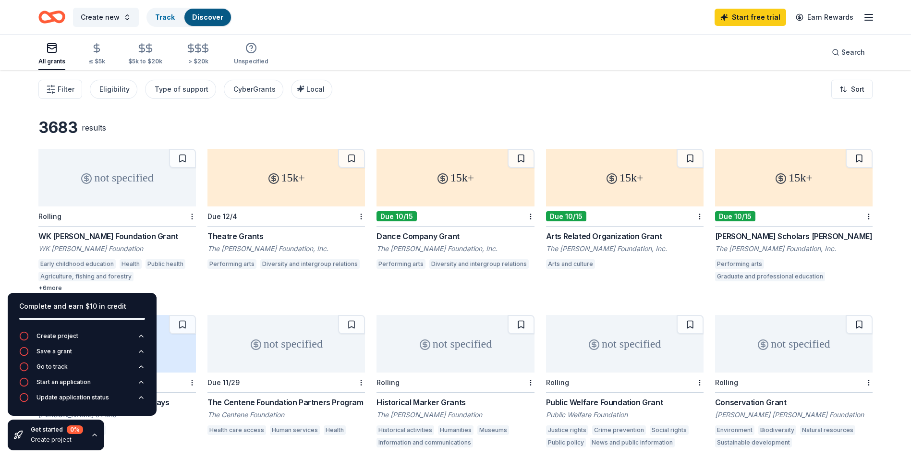 The image size is (911, 458). Describe the element at coordinates (853, 52) in the screenshot. I see `span: Search` at that location.